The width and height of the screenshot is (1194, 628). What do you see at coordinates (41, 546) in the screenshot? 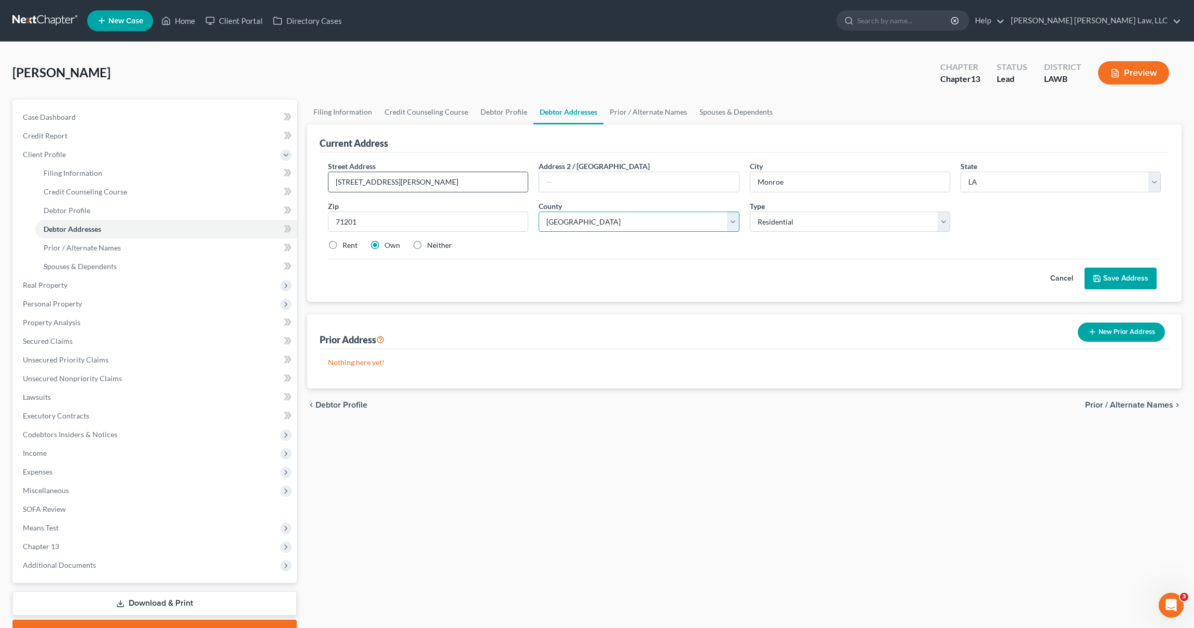
I see `span: Chapter 13` at bounding box center [41, 546].